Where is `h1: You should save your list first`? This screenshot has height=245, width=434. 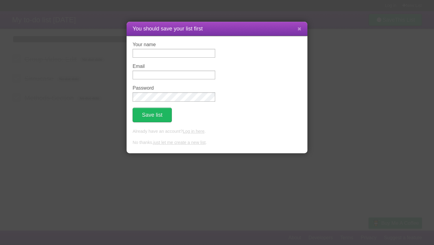 h1: You should save your list first is located at coordinates (217, 29).